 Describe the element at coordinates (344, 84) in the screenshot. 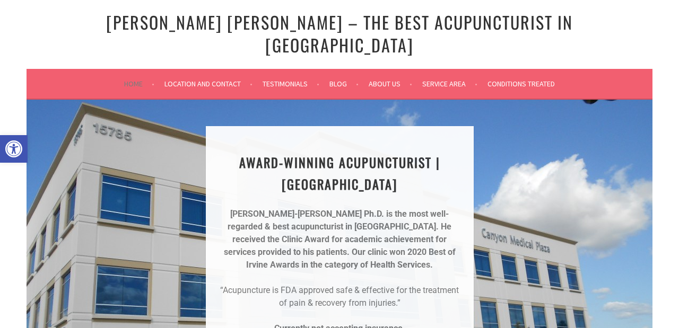

I see `a: Blog` at that location.